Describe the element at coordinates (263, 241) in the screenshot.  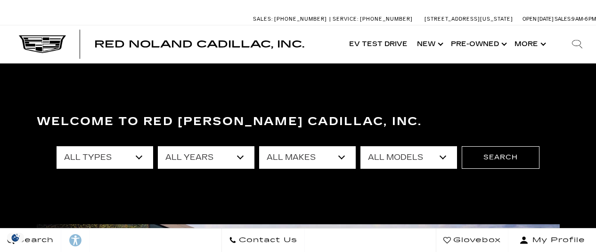
I see `a: Contact Us` at that location.